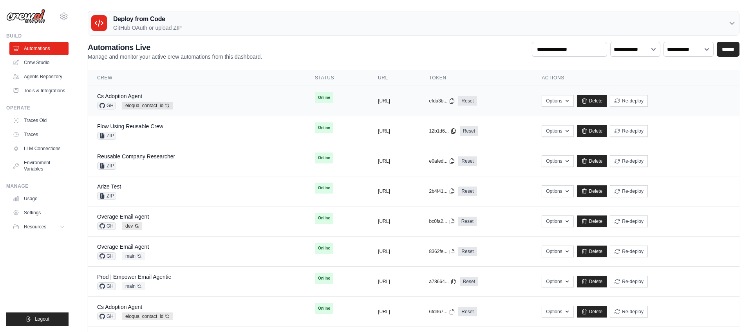  What do you see at coordinates (442, 222) in the screenshot?
I see `button: bc0fa2...` at bounding box center [442, 222].